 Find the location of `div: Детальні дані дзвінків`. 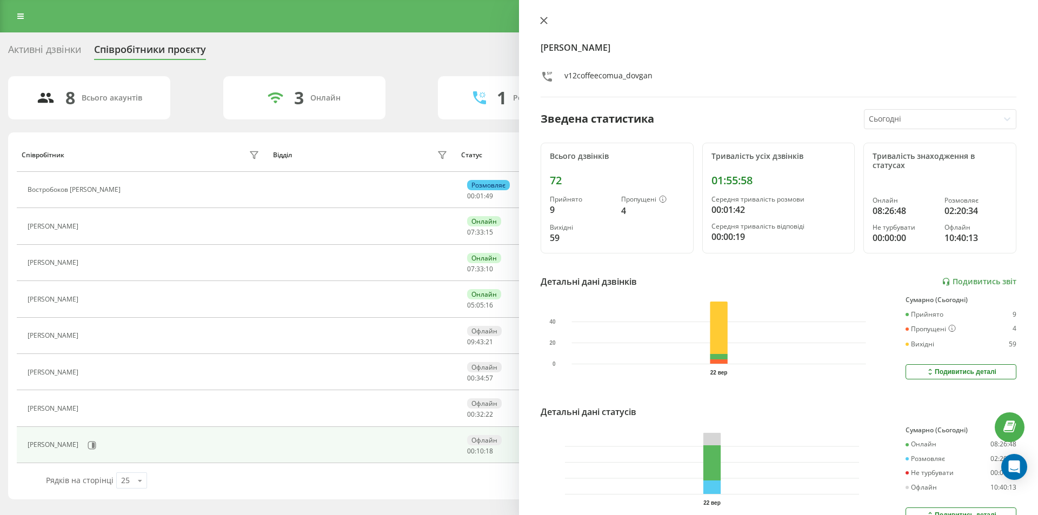

div: Детальні дані дзвінків is located at coordinates (589, 282).